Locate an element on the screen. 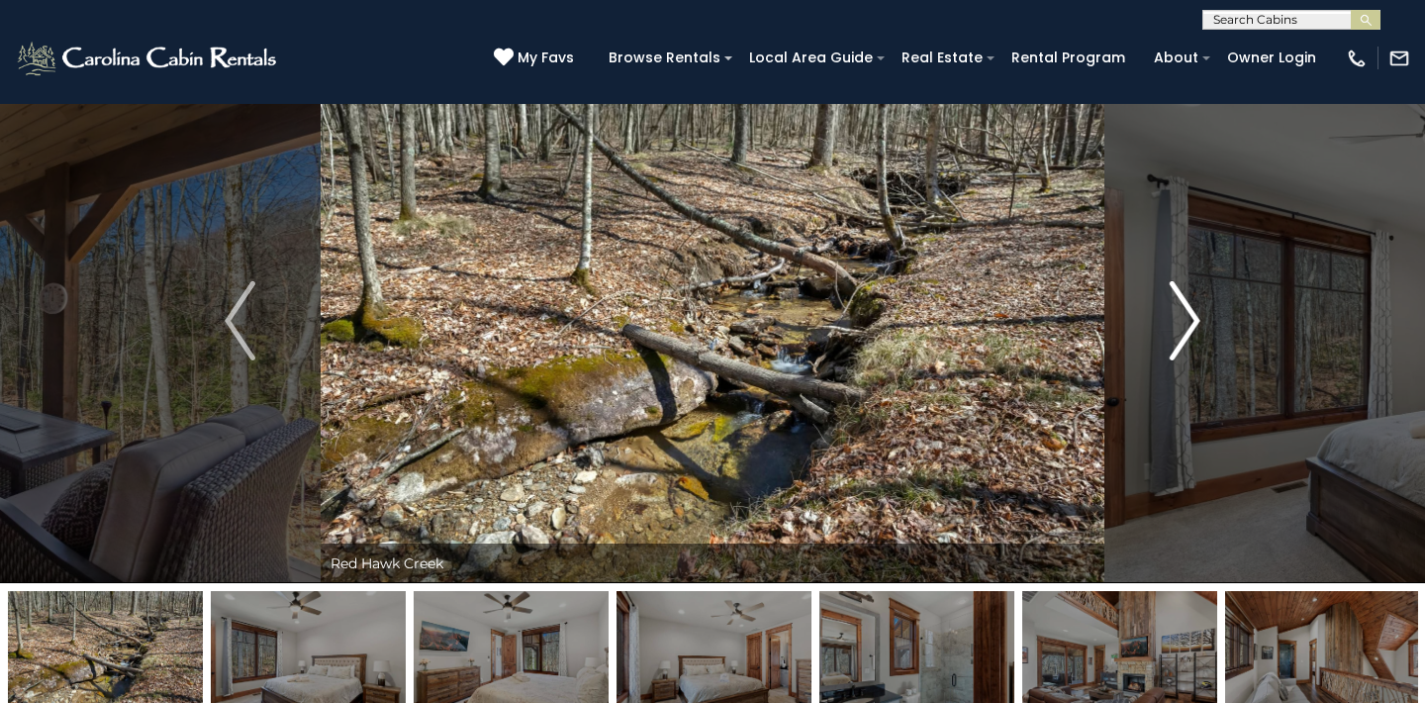  img: phone-regular-white.png is located at coordinates (1357, 58).